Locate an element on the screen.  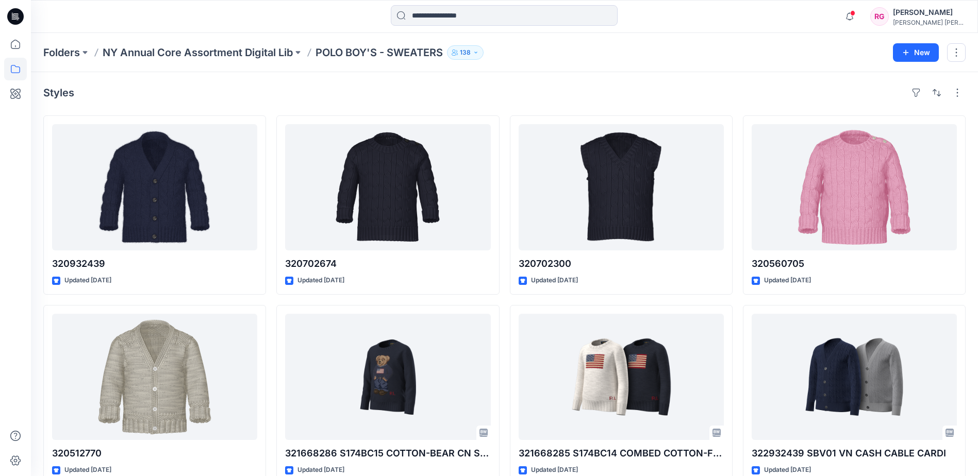
p: 322932439 SBV01 VN CASH CABLE CARDI is located at coordinates (854, 454).